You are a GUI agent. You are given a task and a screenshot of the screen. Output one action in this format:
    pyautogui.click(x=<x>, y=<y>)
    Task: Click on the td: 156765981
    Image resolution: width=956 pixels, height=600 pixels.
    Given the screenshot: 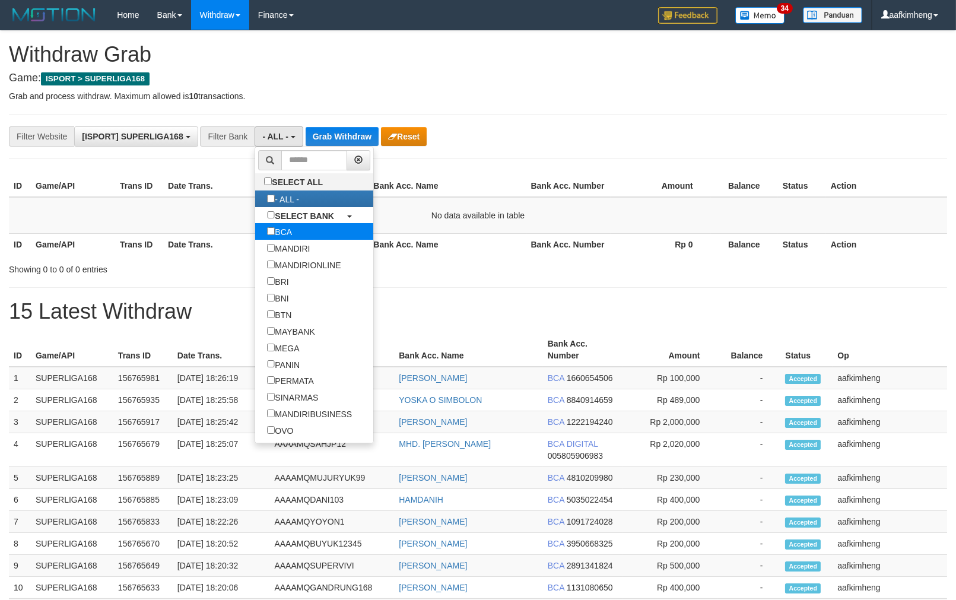 What is the action you would take?
    pyautogui.click(x=143, y=378)
    